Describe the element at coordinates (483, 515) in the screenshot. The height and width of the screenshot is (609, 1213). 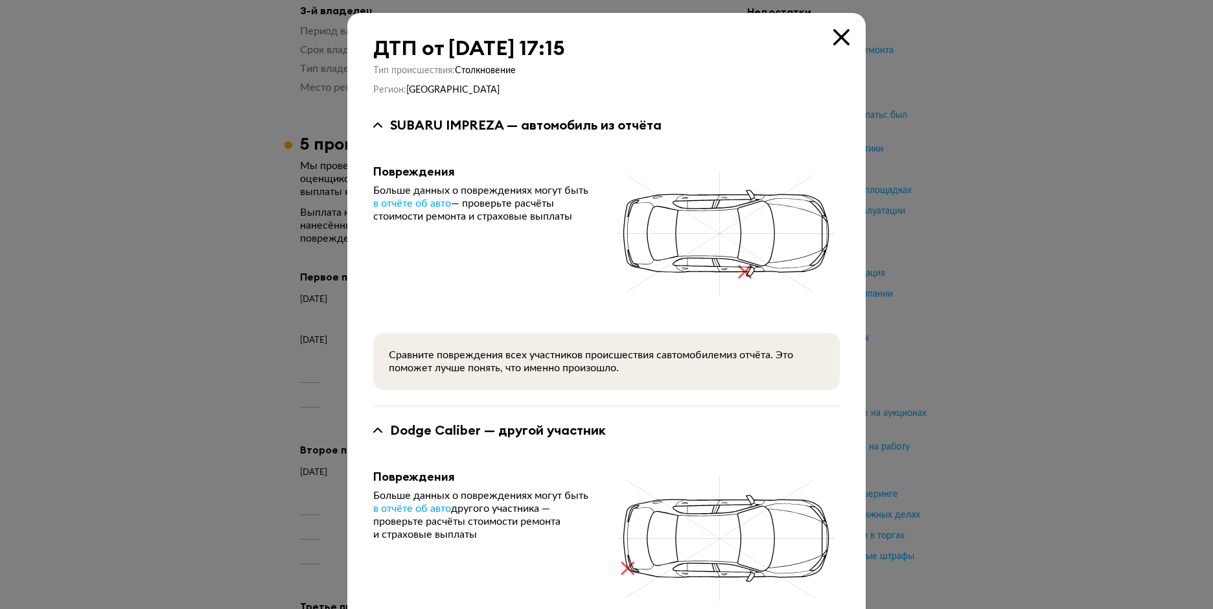
I see `div: Больше данных о повреждениях могут быть другого участника — проверьте расчёты стоимости ремонта и...` at that location.